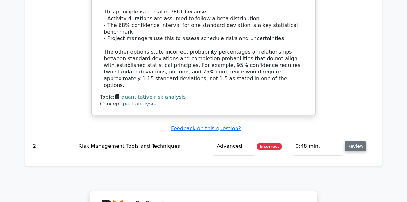  What do you see at coordinates (234, 146) in the screenshot?
I see `td: Advanced` at bounding box center [234, 146].